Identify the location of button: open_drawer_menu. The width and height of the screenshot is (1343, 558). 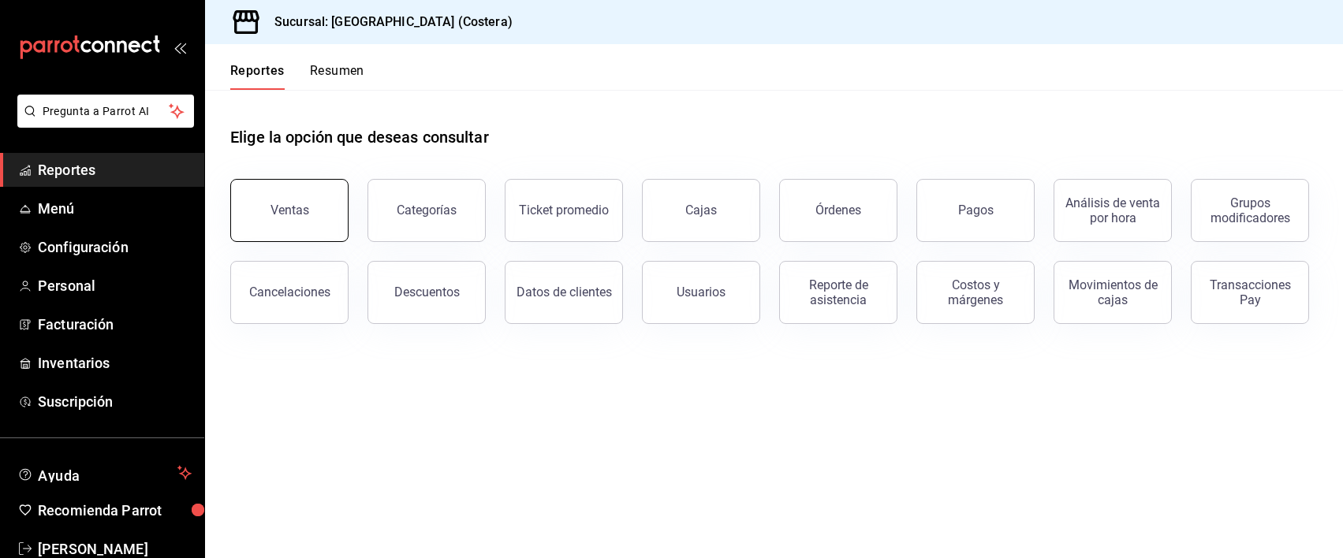
(180, 47).